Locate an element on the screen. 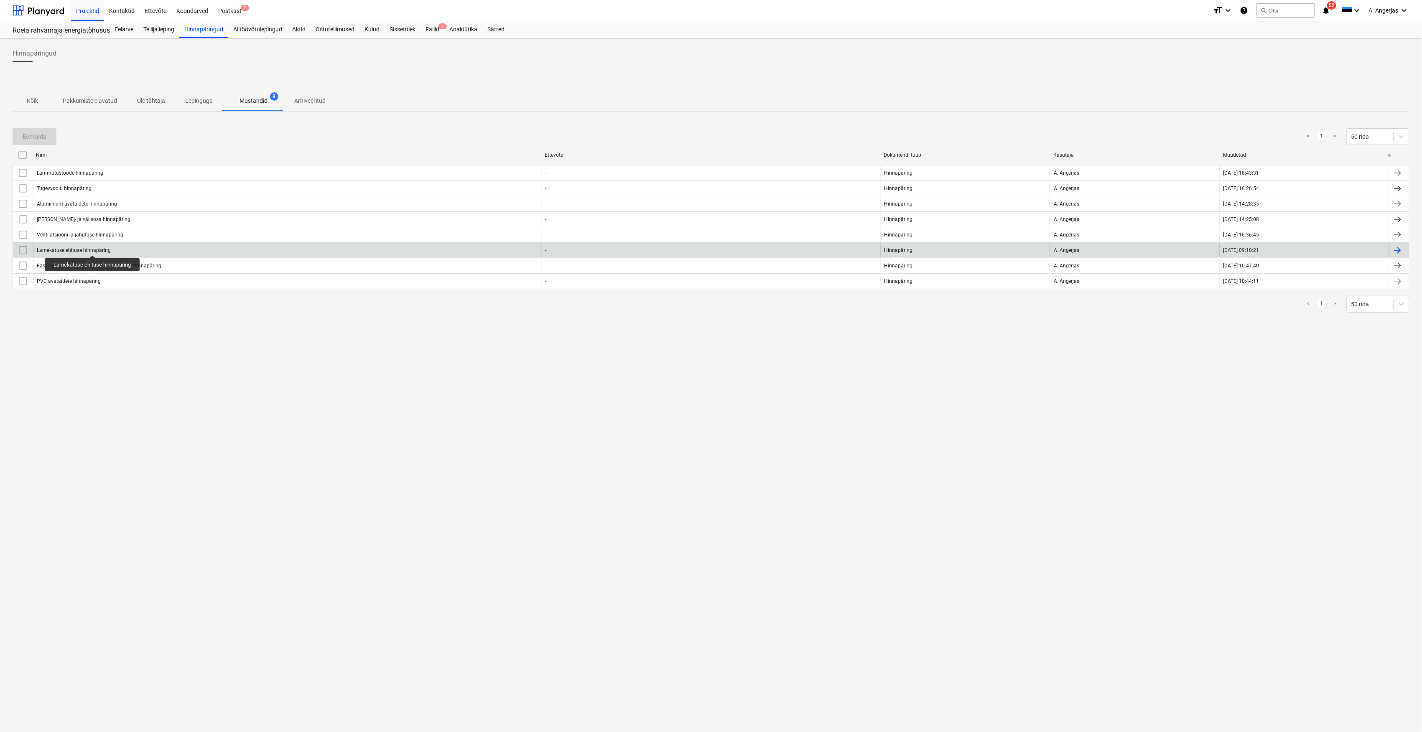 The image size is (1422, 732). i: Abikeskus is located at coordinates (1244, 10).